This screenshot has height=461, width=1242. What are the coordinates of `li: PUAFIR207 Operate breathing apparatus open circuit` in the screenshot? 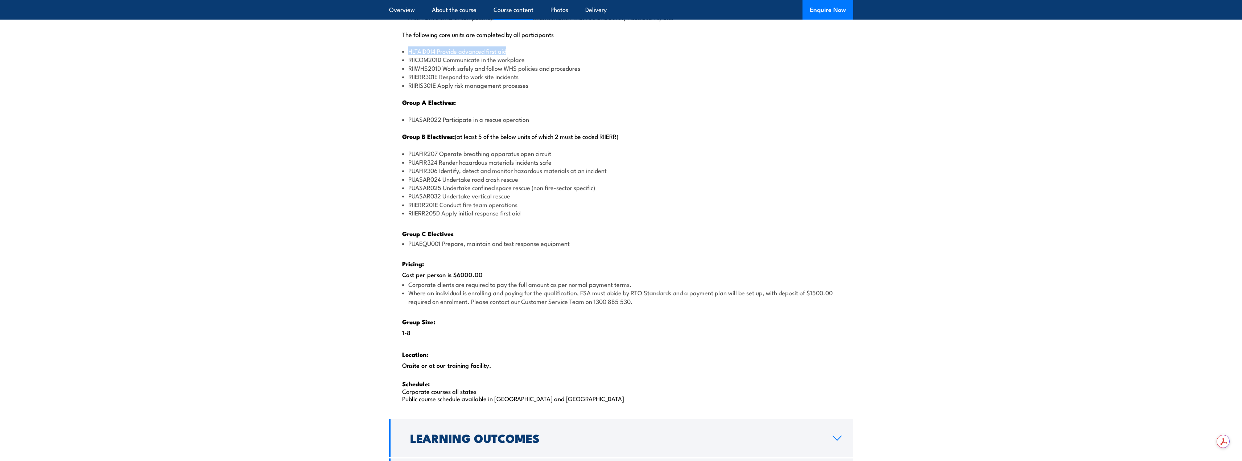 It's located at (621, 153).